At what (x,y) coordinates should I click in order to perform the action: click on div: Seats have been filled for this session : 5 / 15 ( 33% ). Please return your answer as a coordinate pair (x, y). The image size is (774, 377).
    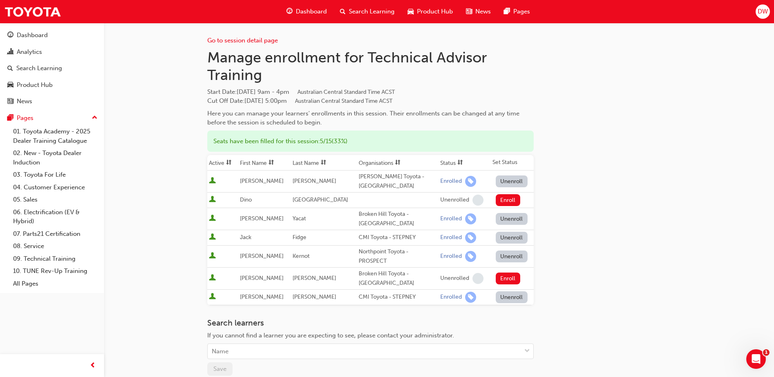
    Looking at the image, I should click on (370, 141).